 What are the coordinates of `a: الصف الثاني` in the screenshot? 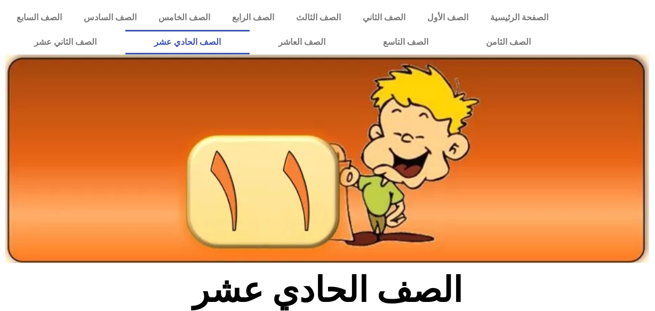 It's located at (384, 18).